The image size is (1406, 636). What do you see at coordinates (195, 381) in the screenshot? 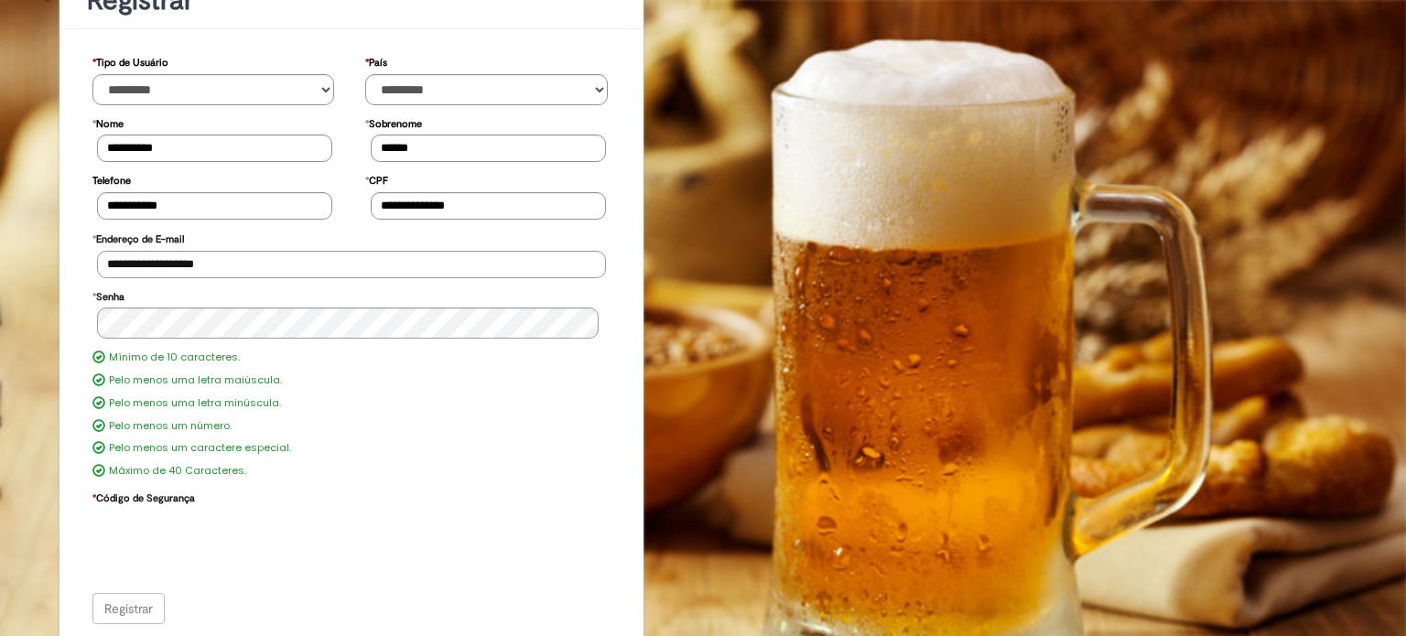
I see `label: Pelo menos uma letra maiúscula.` at bounding box center [195, 381].